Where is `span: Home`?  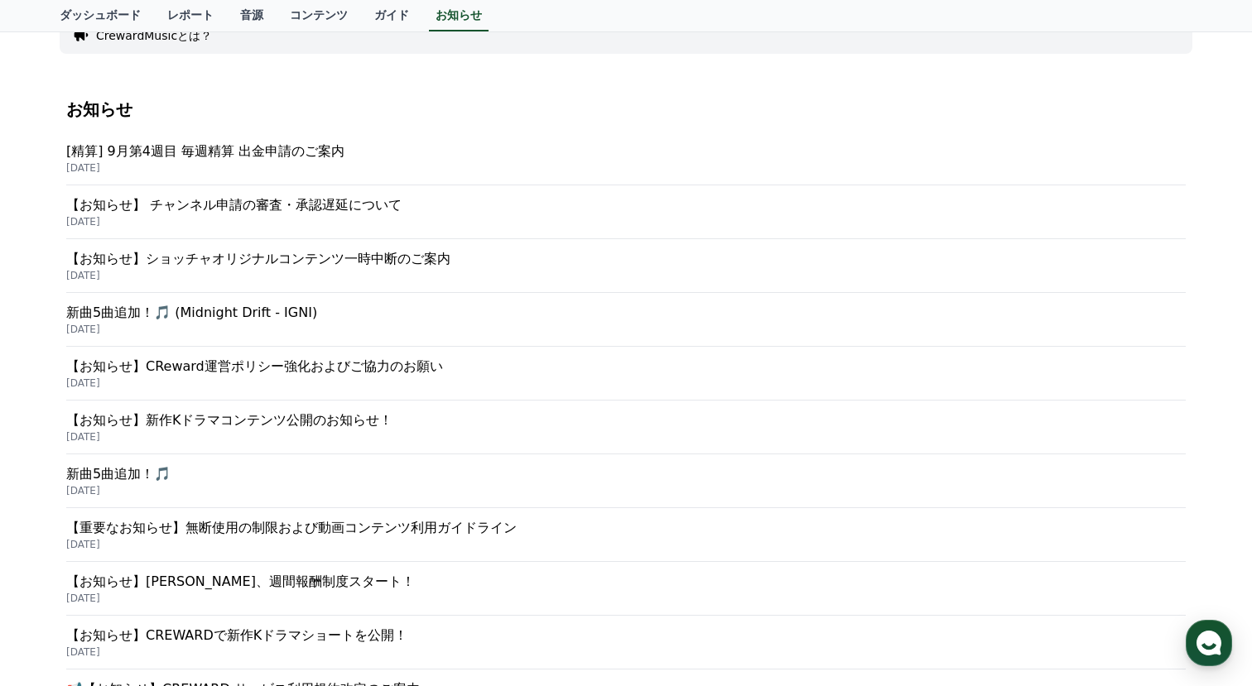
span: Home is located at coordinates (56, 556).